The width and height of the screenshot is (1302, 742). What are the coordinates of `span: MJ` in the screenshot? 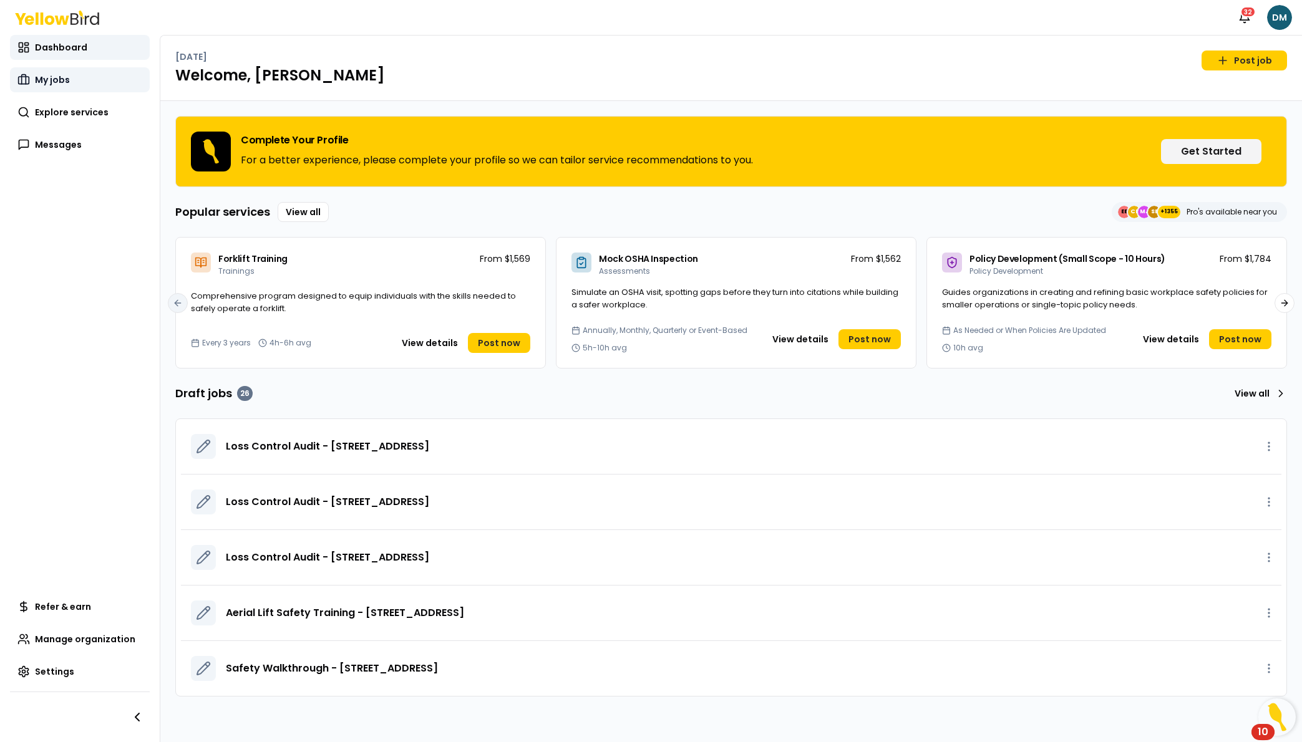 It's located at (1144, 212).